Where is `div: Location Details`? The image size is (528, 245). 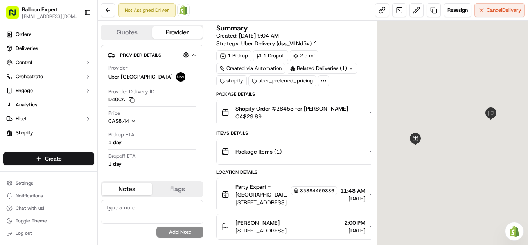
div: Location Details is located at coordinates (298, 172).